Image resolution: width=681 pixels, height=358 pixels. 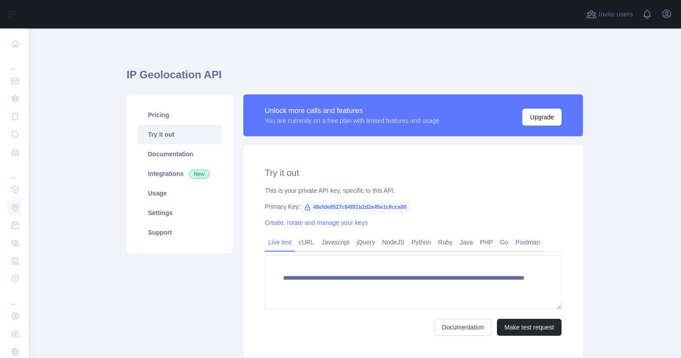 What do you see at coordinates (467, 242) in the screenshot?
I see `a: Java` at bounding box center [467, 242].